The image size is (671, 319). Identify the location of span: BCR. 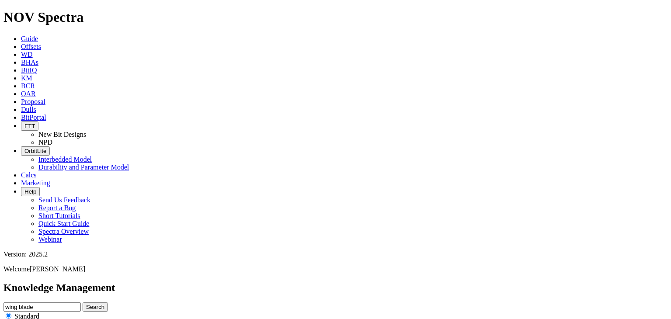
(28, 86).